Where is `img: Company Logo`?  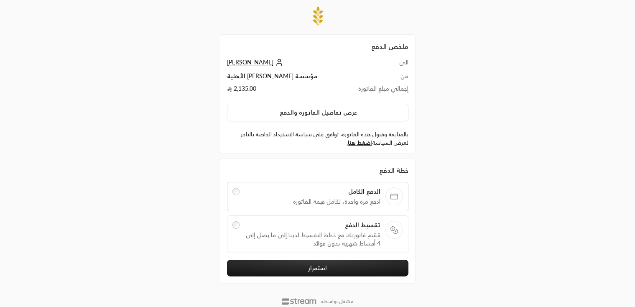 img: Company Logo is located at coordinates (318, 16).